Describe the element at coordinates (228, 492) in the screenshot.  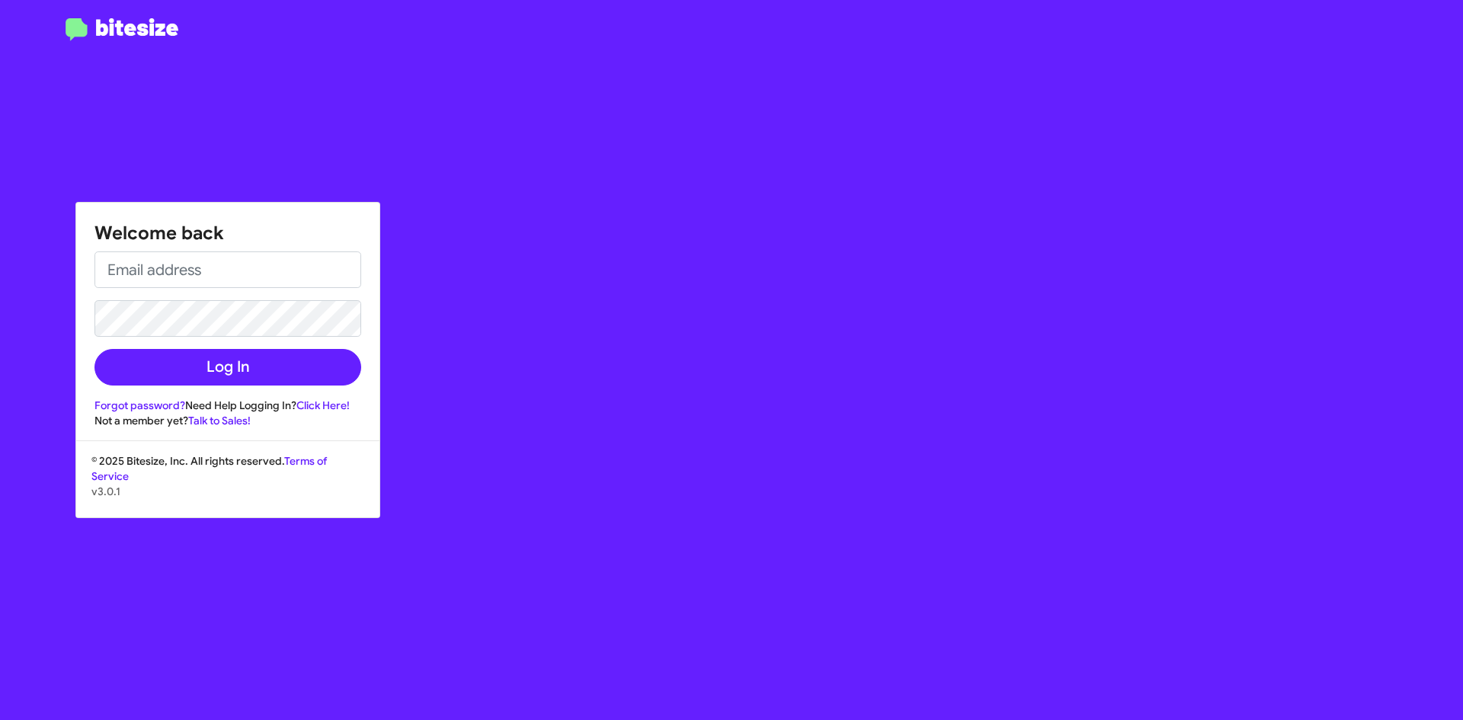
I see `p: v3.0.1` at that location.